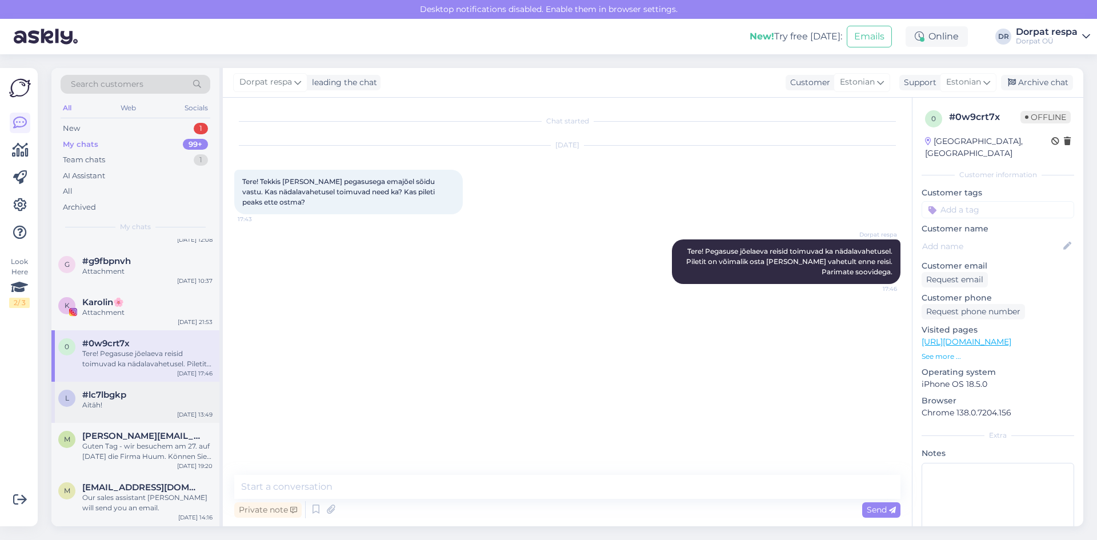 This screenshot has width=1097, height=540. Describe the element at coordinates (84, 160) in the screenshot. I see `div: Team chats` at that location.